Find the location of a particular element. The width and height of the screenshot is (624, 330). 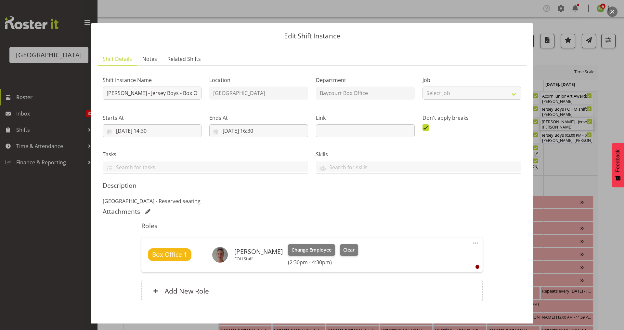

p: FOH Staff is located at coordinates (258, 258).